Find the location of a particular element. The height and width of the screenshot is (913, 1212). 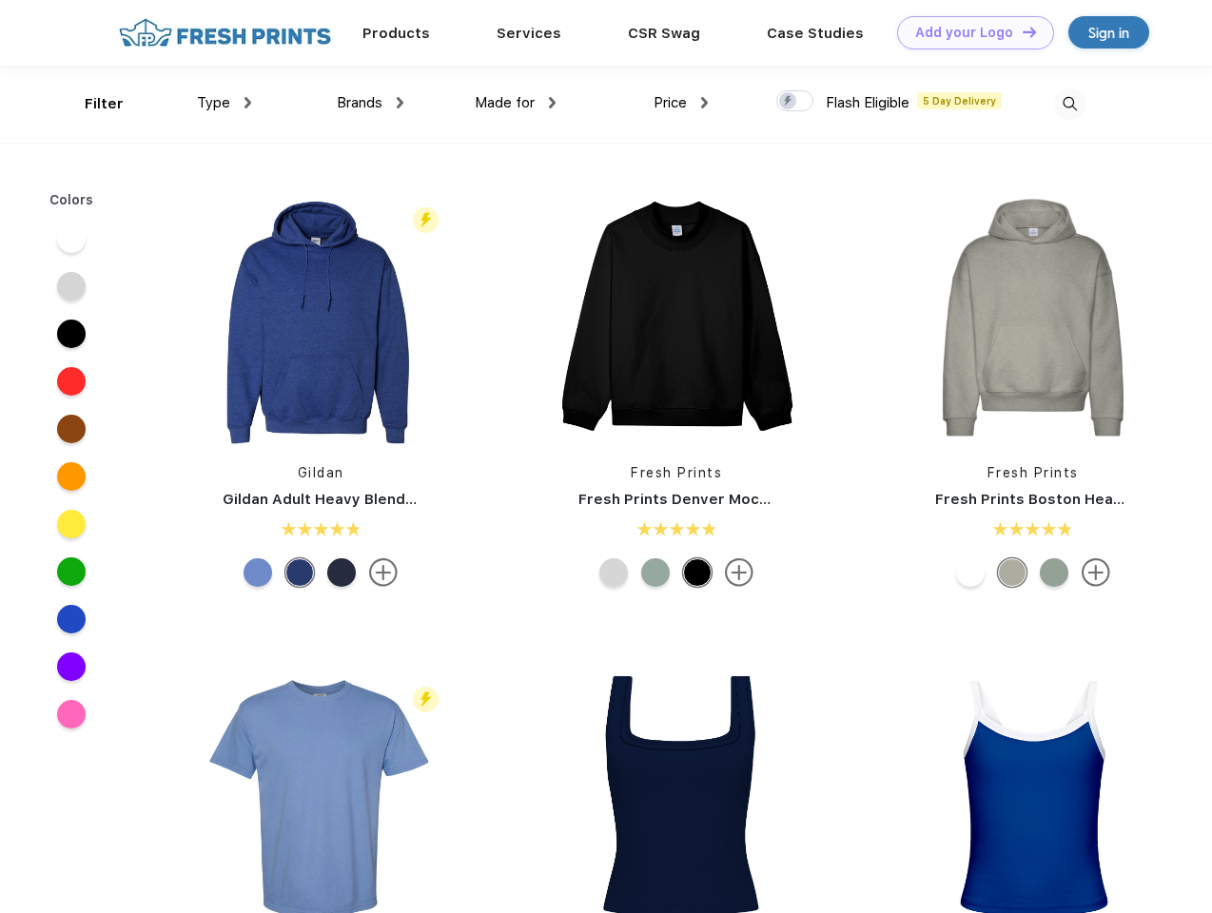

div: Black is located at coordinates (697, 573).